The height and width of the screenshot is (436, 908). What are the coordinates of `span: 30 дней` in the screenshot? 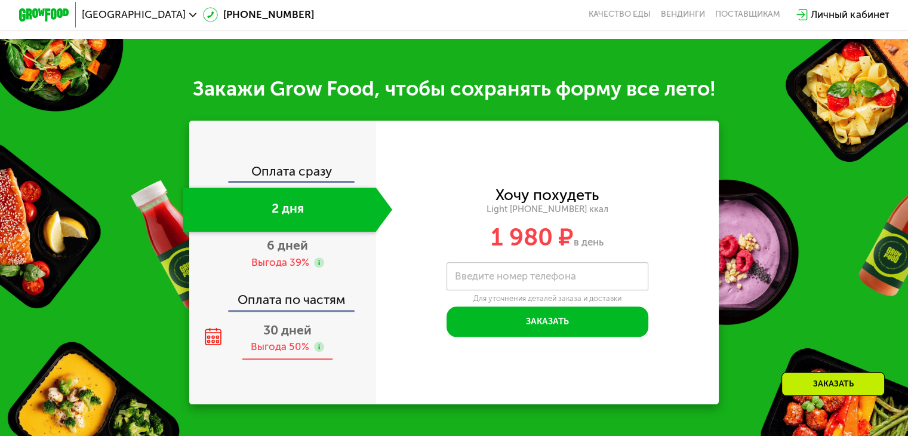 It's located at (287, 330).